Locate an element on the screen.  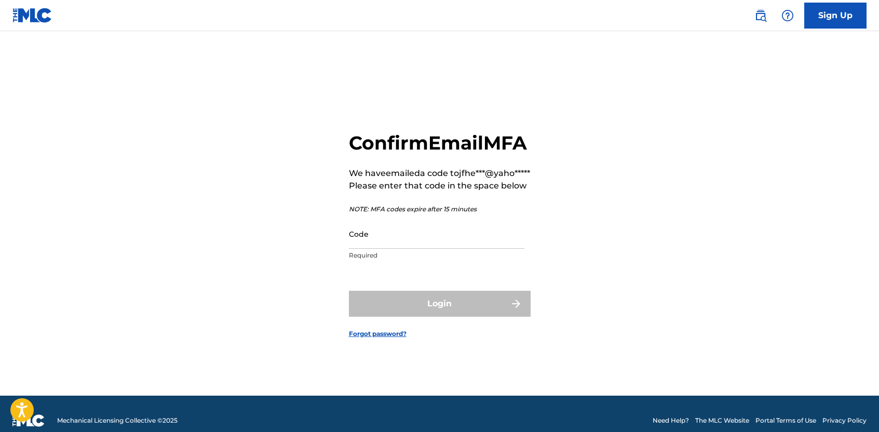
a: Public Search is located at coordinates (761, 16).